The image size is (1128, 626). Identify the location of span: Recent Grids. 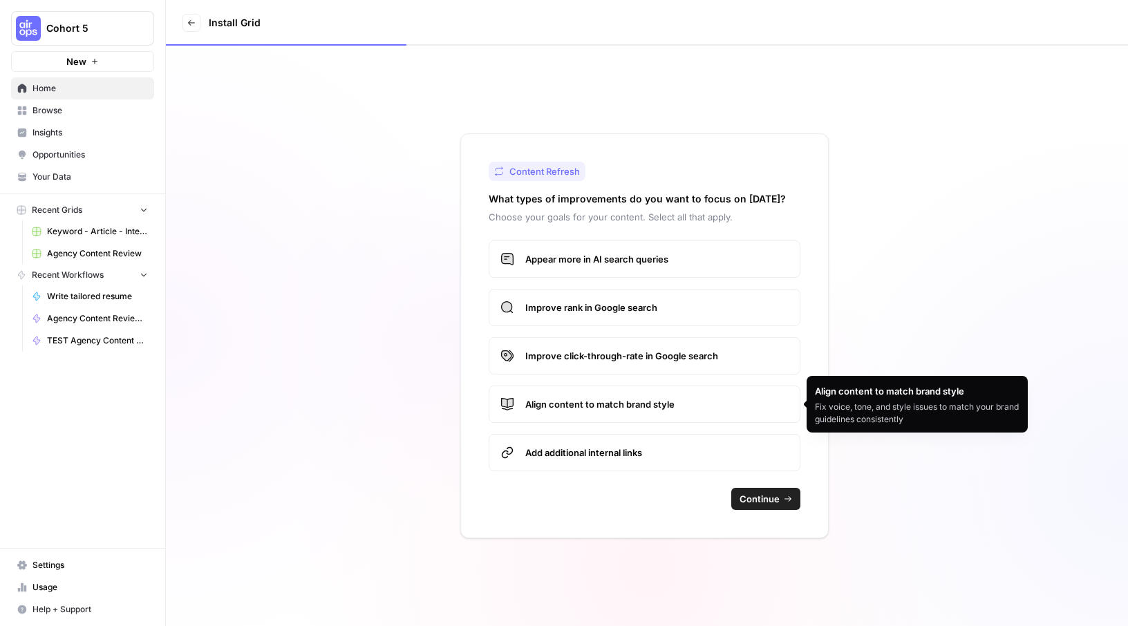
(57, 210).